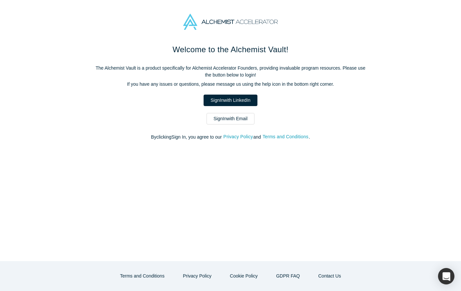 Image resolution: width=461 pixels, height=291 pixels. I want to click on a: GDPR FAQ, so click(288, 276).